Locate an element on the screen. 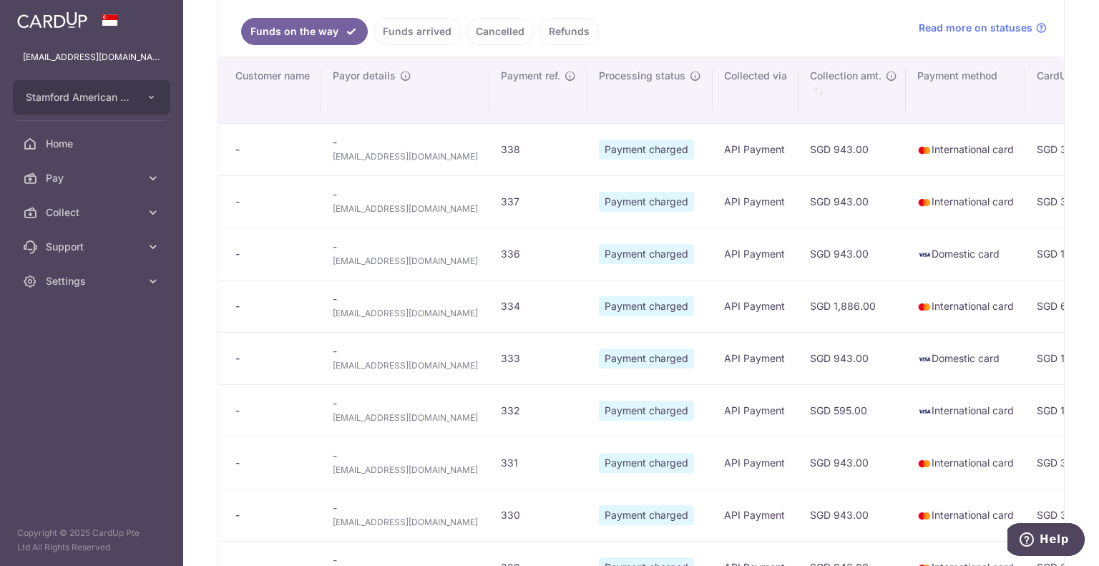 Image resolution: width=1099 pixels, height=566 pixels. th: Collection amt. : activate to sort column ascending is located at coordinates (852, 90).